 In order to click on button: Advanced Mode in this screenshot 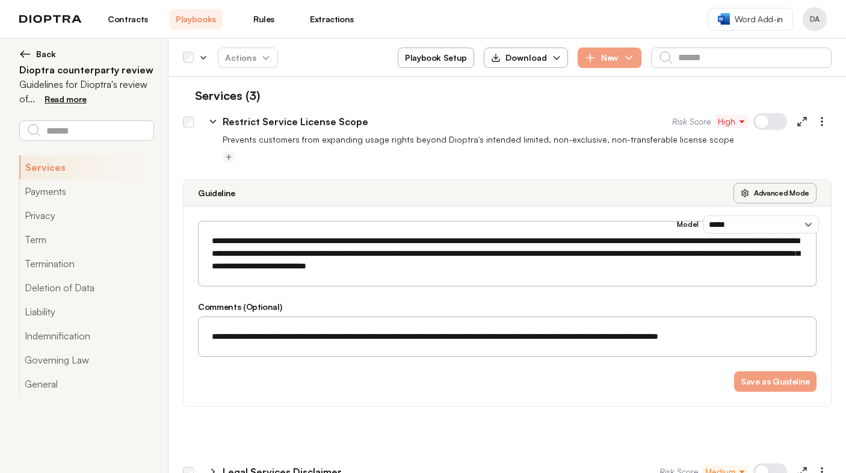, I will do `click(775, 193)`.